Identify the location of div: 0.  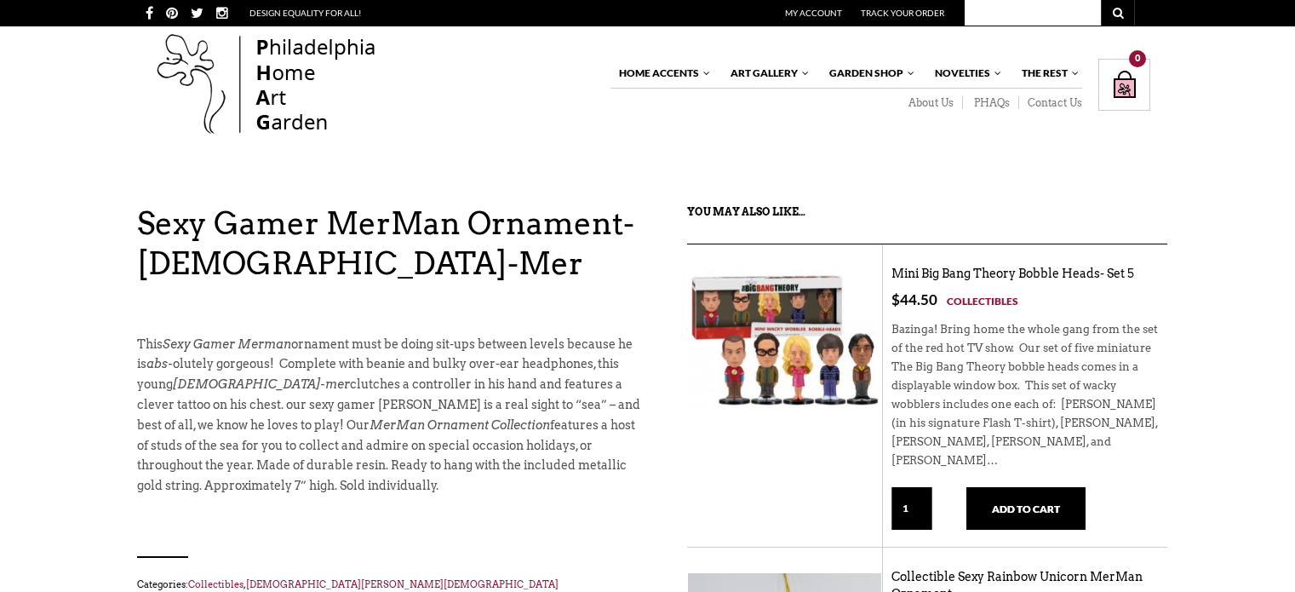
(1138, 59).